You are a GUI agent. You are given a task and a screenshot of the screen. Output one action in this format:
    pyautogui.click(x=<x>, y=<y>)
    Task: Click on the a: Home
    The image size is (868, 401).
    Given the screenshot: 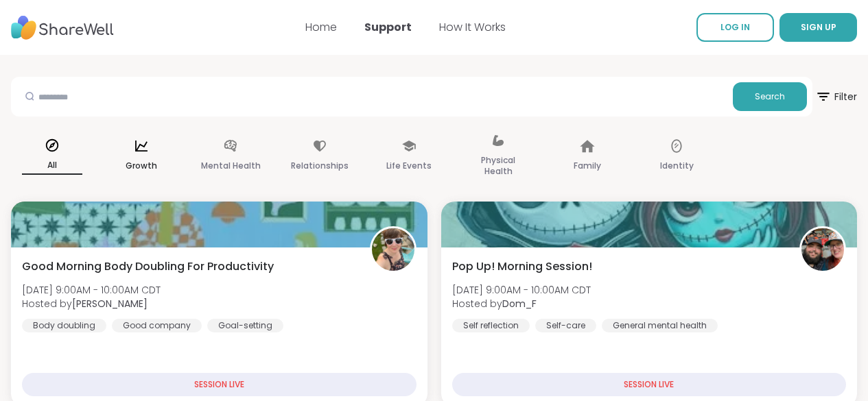 What is the action you would take?
    pyautogui.click(x=321, y=27)
    